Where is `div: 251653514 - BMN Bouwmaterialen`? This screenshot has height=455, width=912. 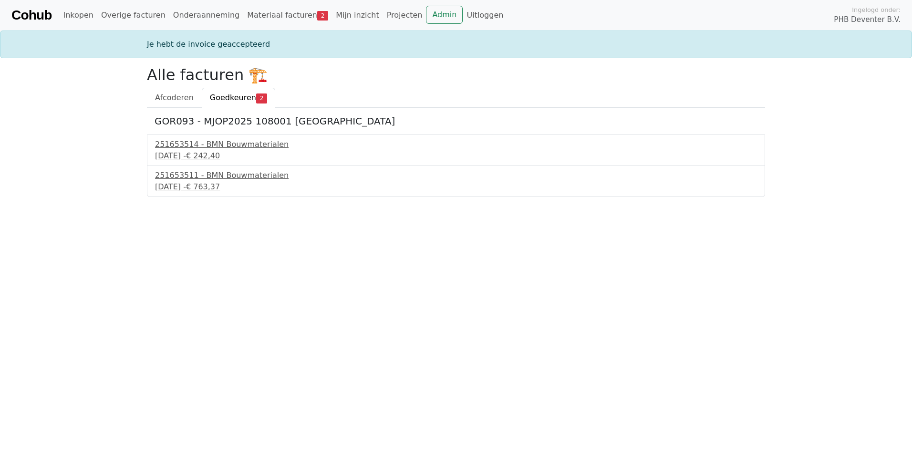
div: 251653514 - BMN Bouwmaterialen is located at coordinates (456, 144).